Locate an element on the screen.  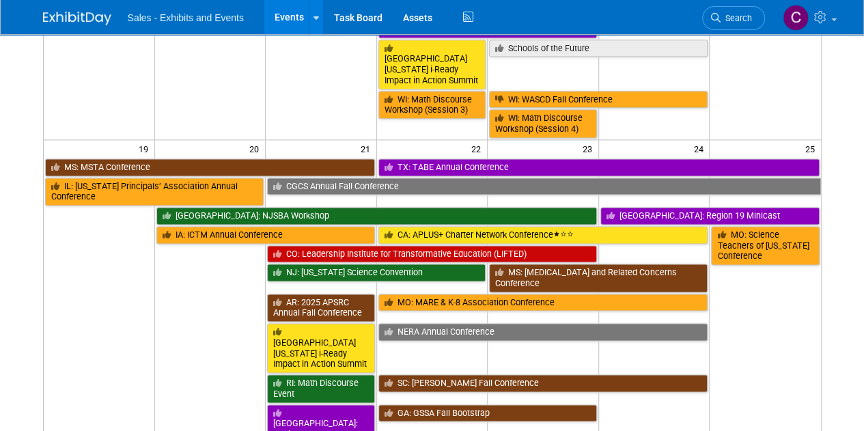
span: Sales - Exhibits and Events is located at coordinates (186, 18).